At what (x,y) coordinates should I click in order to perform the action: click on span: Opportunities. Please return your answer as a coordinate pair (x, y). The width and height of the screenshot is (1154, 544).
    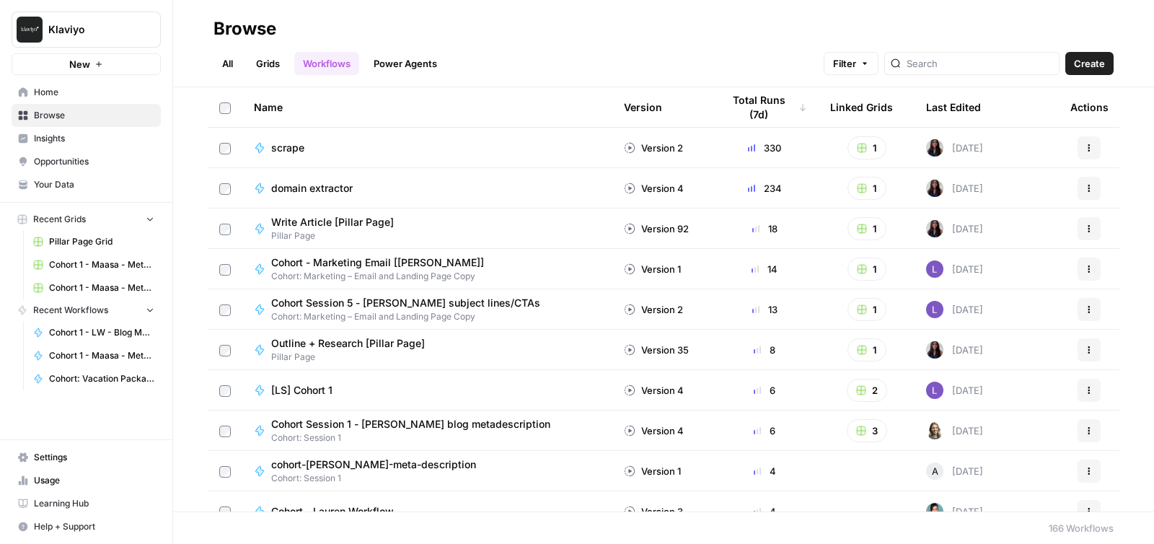
    Looking at the image, I should click on (94, 162).